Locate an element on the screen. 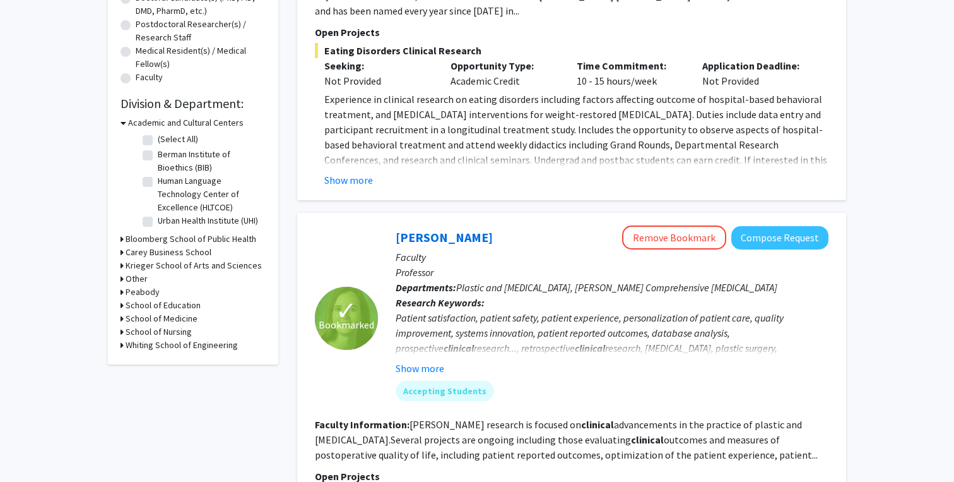  h2: Division & Department: is located at coordinates (193, 104).